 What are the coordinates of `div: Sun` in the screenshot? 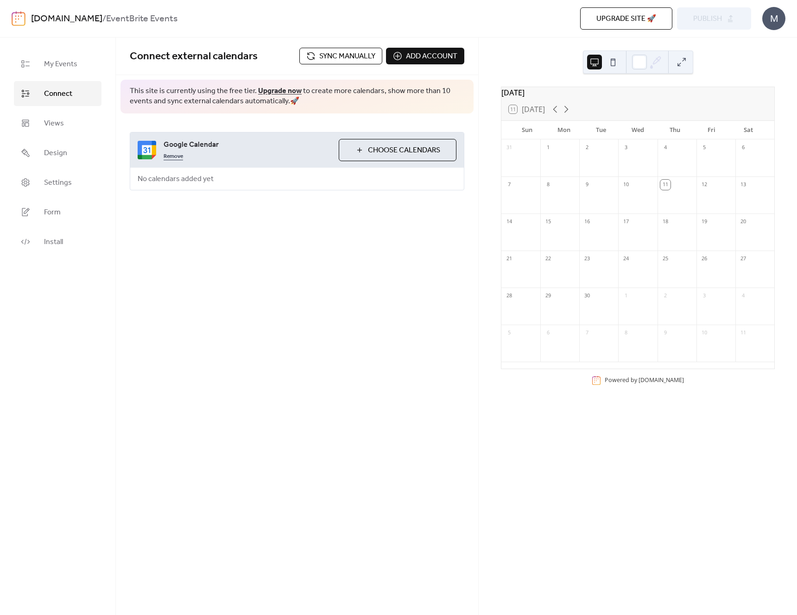 It's located at (527, 130).